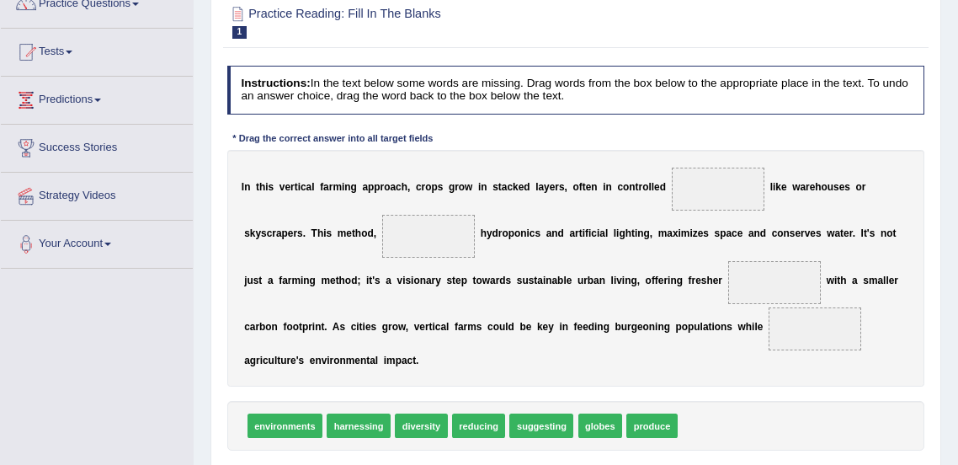 This screenshot has width=958, height=465. What do you see at coordinates (97, 146) in the screenshot?
I see `a: Success Stories` at bounding box center [97, 146].